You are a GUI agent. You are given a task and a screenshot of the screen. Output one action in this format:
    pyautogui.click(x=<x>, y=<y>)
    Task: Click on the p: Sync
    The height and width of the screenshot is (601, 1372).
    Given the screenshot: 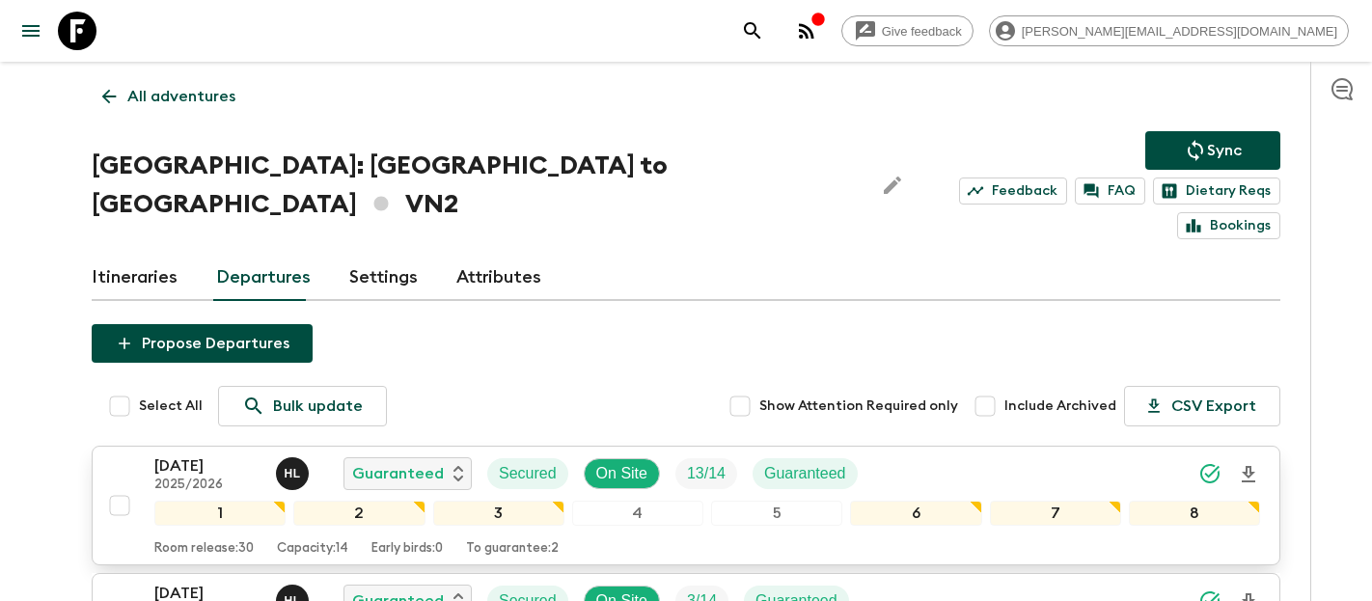 What is the action you would take?
    pyautogui.click(x=1224, y=150)
    